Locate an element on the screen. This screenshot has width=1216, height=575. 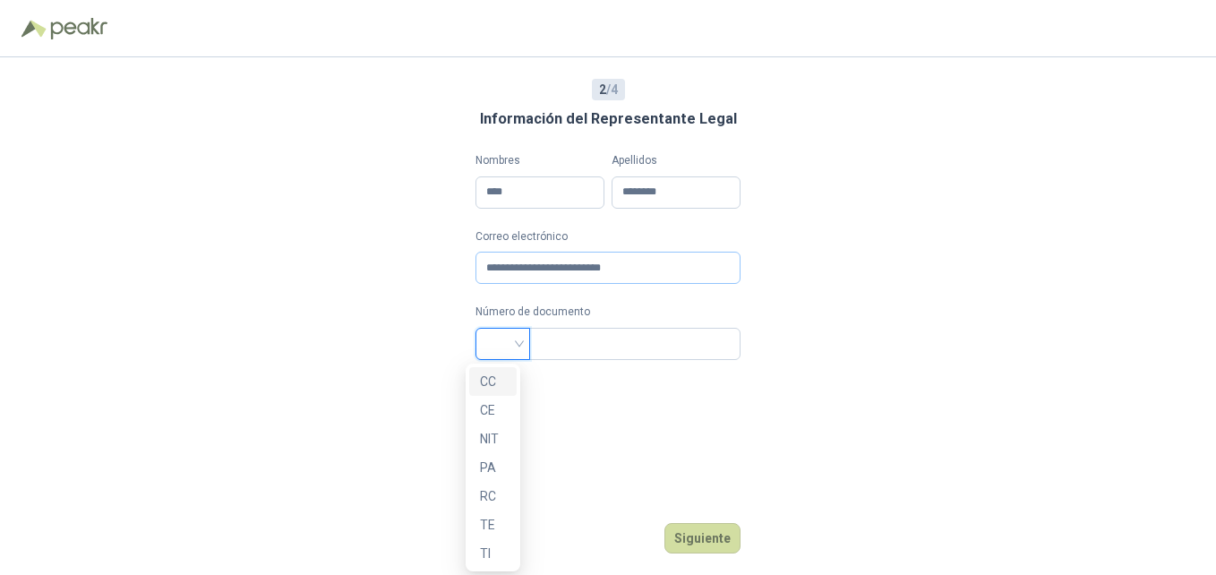
img: Peakr is located at coordinates (79, 29).